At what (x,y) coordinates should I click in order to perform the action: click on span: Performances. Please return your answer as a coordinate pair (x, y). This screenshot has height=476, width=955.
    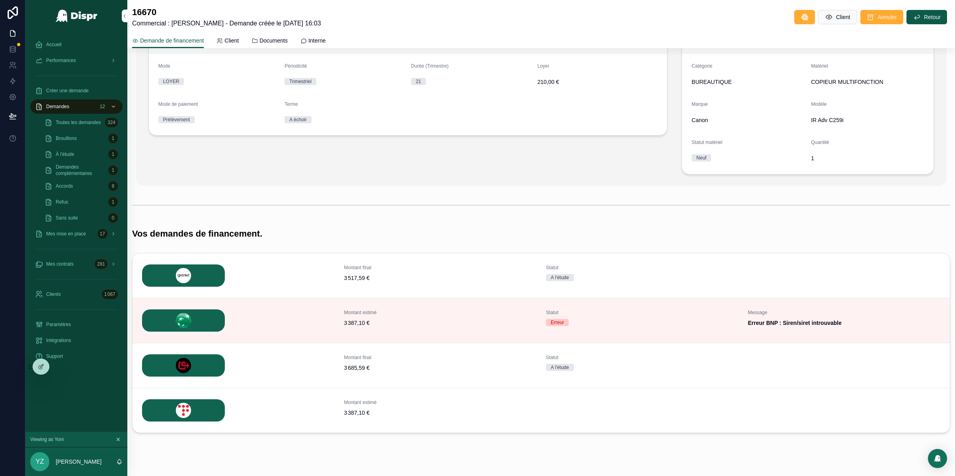
    Looking at the image, I should click on (61, 60).